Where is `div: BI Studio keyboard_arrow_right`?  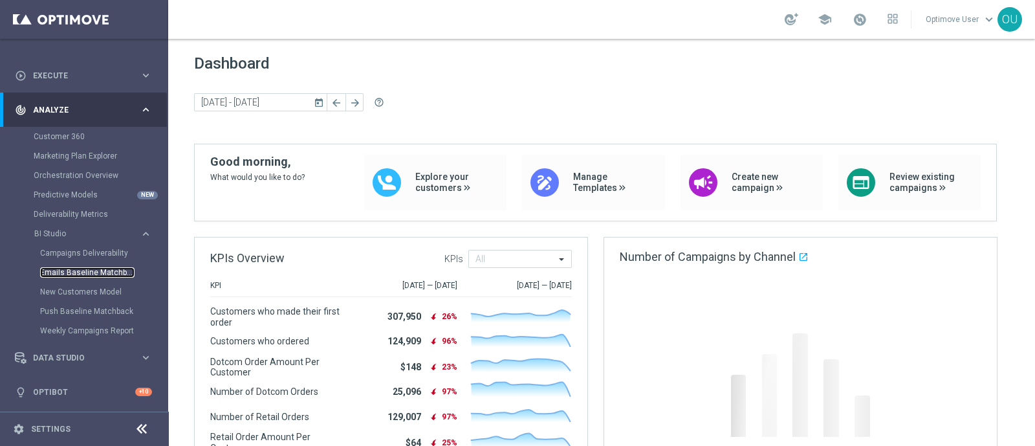
div: BI Studio keyboard_arrow_right is located at coordinates (93, 233).